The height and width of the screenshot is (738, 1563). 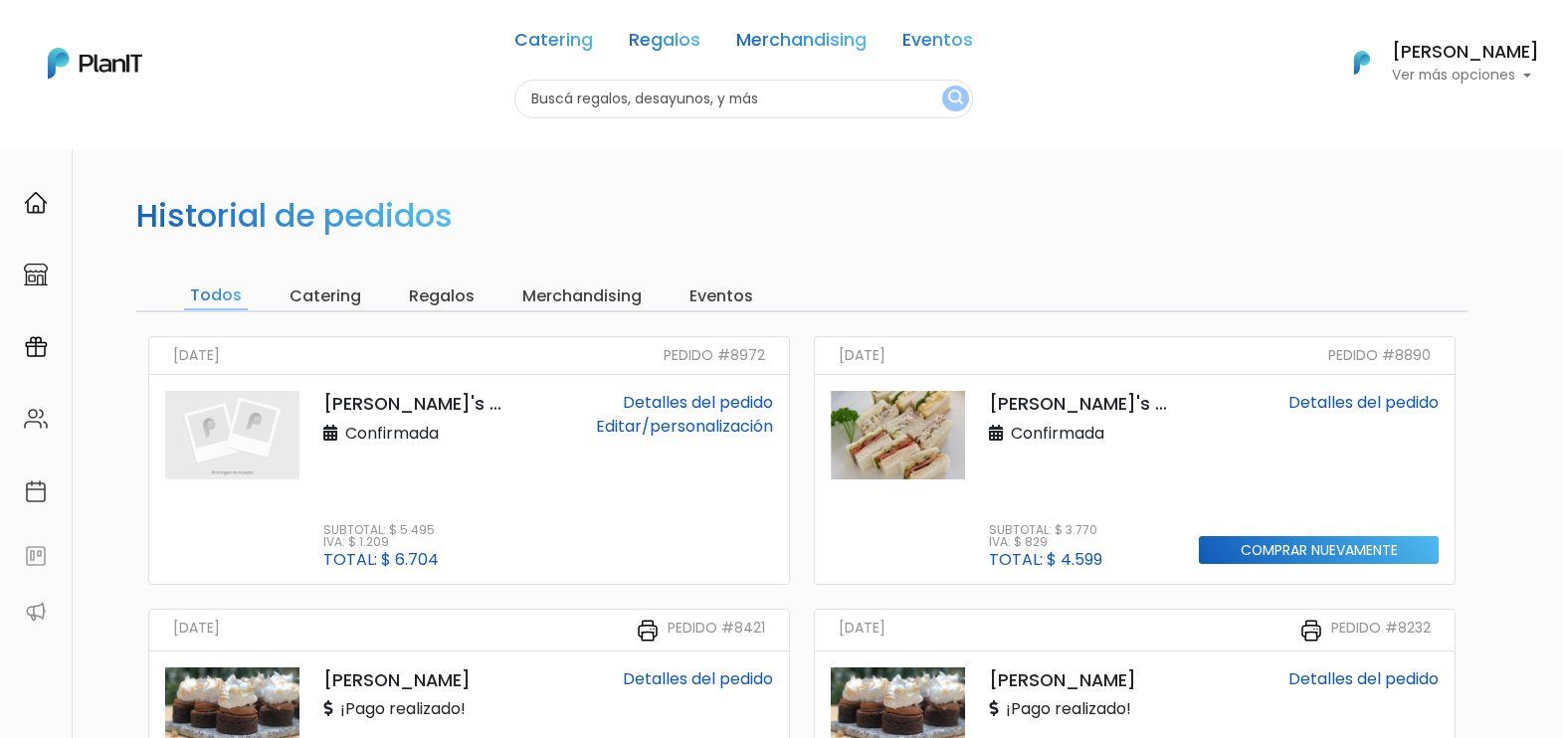 I want to click on img: marketplace-4ceaa7011d94191e9ded77b95e3339b90024bf715f7c57f8cf31f2d8c509eaba.svg, so click(x=36, y=275).